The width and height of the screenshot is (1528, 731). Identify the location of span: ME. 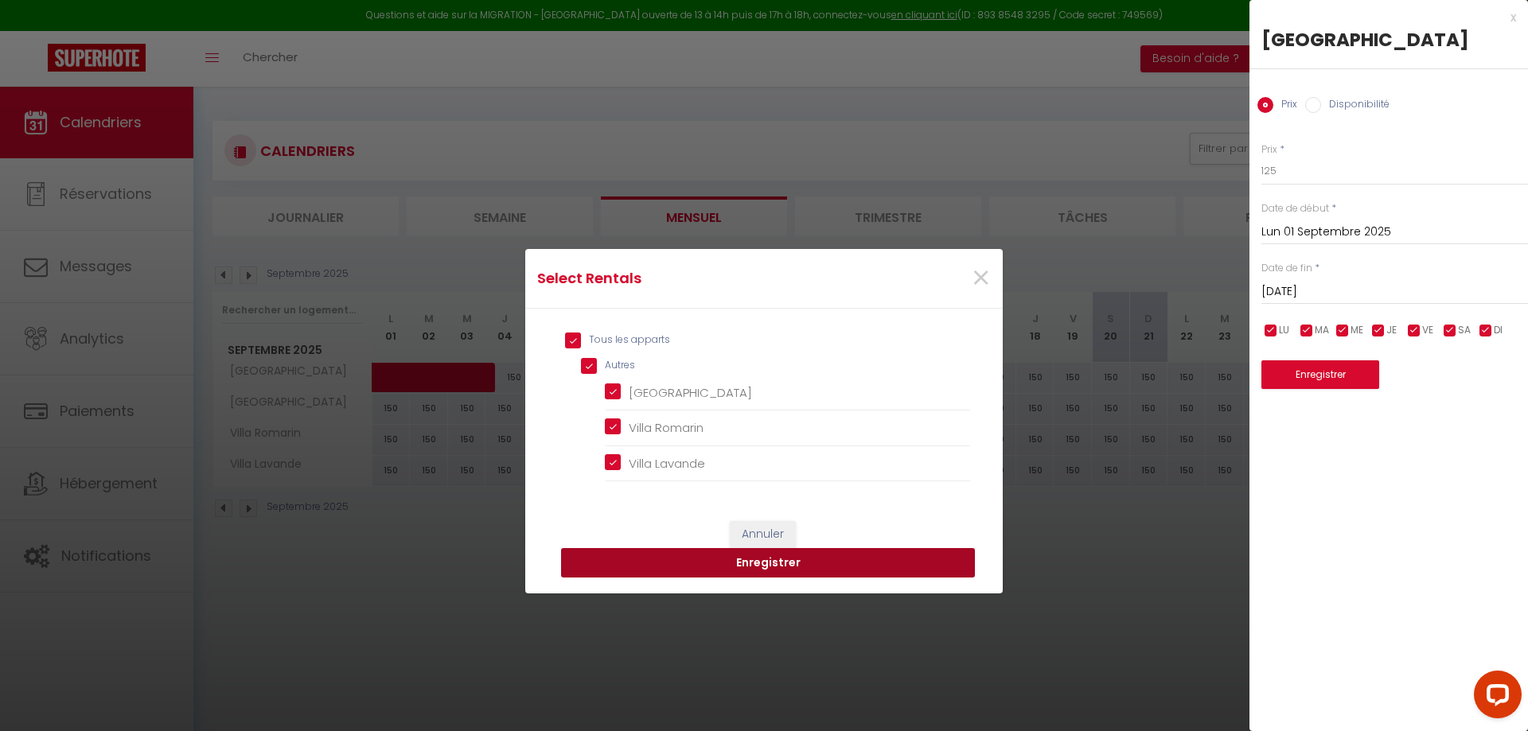
(1357, 330).